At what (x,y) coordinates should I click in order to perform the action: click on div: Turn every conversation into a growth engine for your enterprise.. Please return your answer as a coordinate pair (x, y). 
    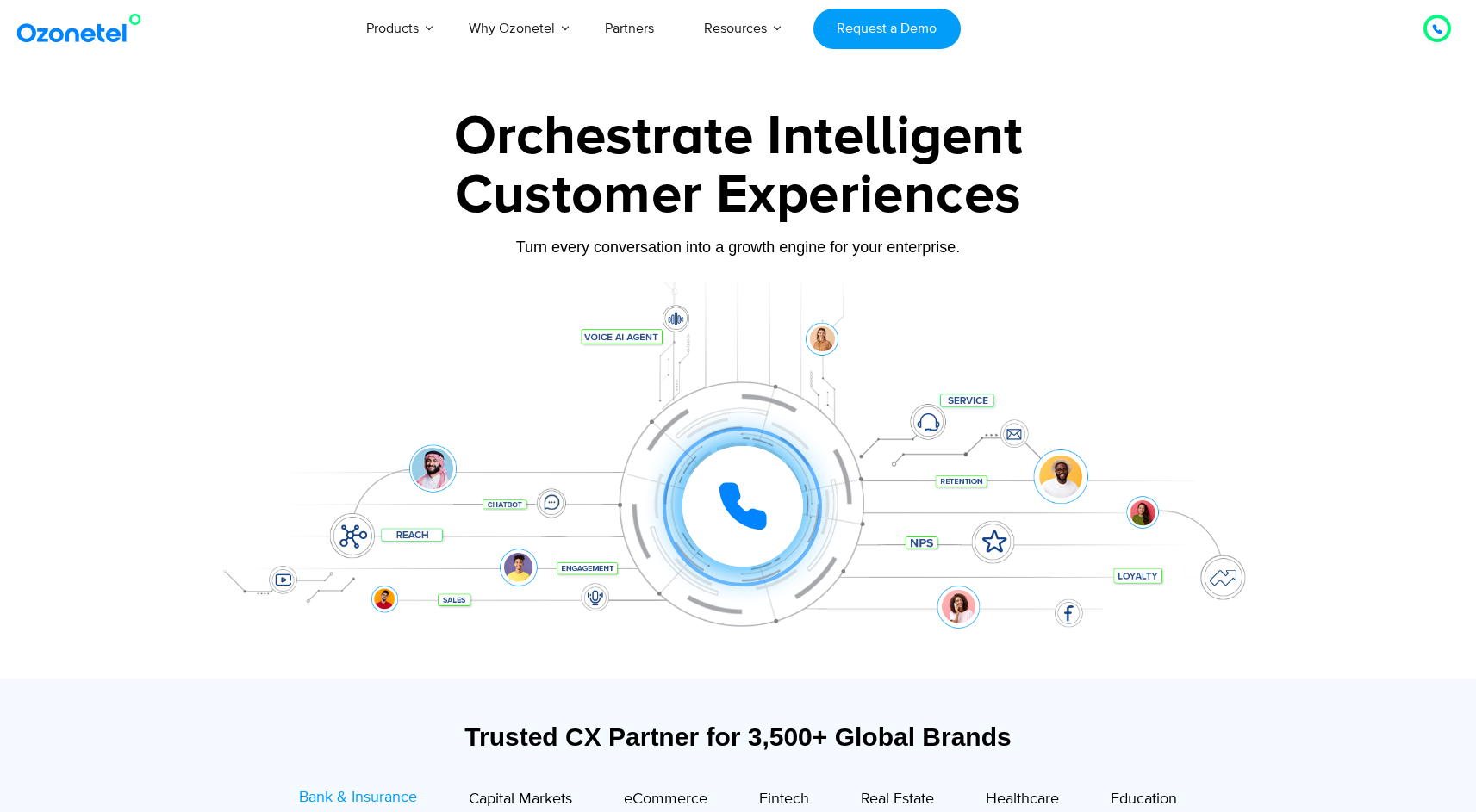
    Looking at the image, I should click on (738, 247).